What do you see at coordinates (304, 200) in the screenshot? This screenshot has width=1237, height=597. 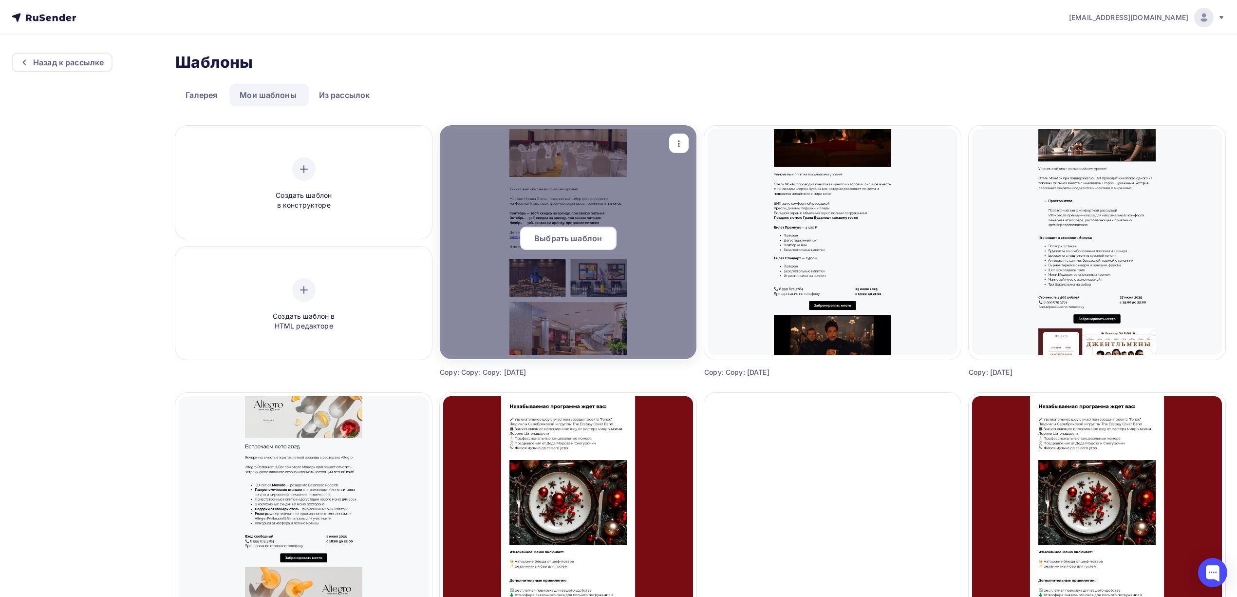 I see `span: Создать шаблон в конструкторе` at bounding box center [304, 200].